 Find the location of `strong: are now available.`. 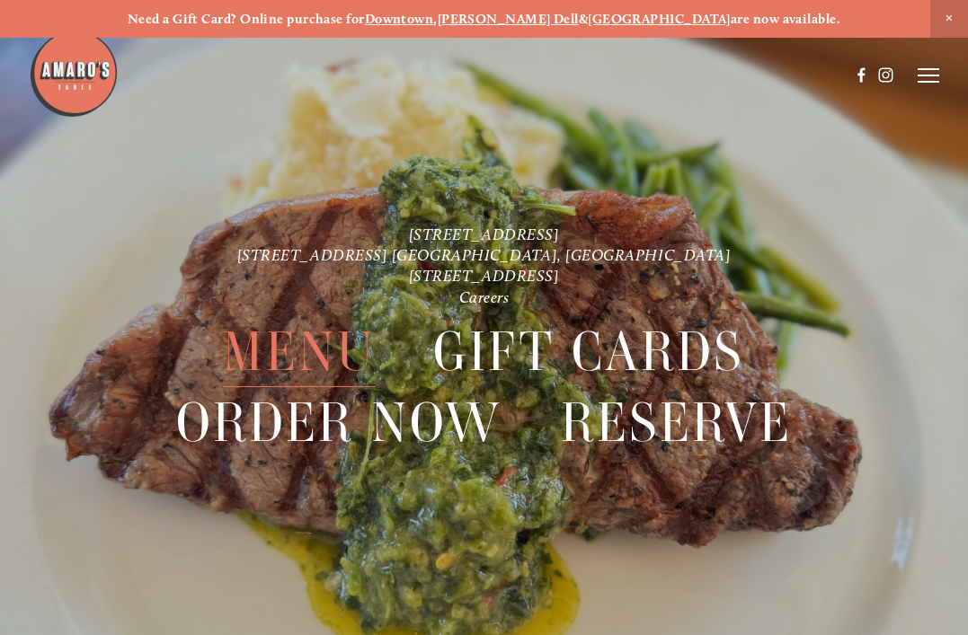

strong: are now available. is located at coordinates (785, 19).